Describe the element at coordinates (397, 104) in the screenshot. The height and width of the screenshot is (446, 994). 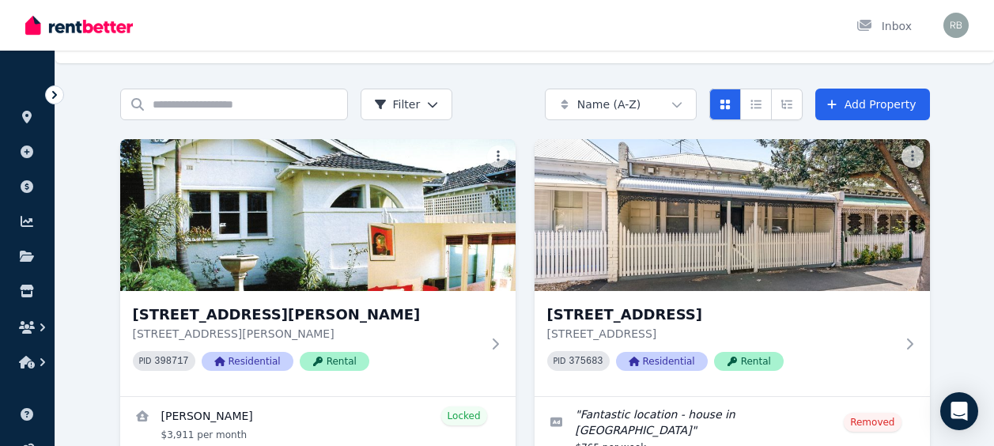
I see `span: Filter` at that location.